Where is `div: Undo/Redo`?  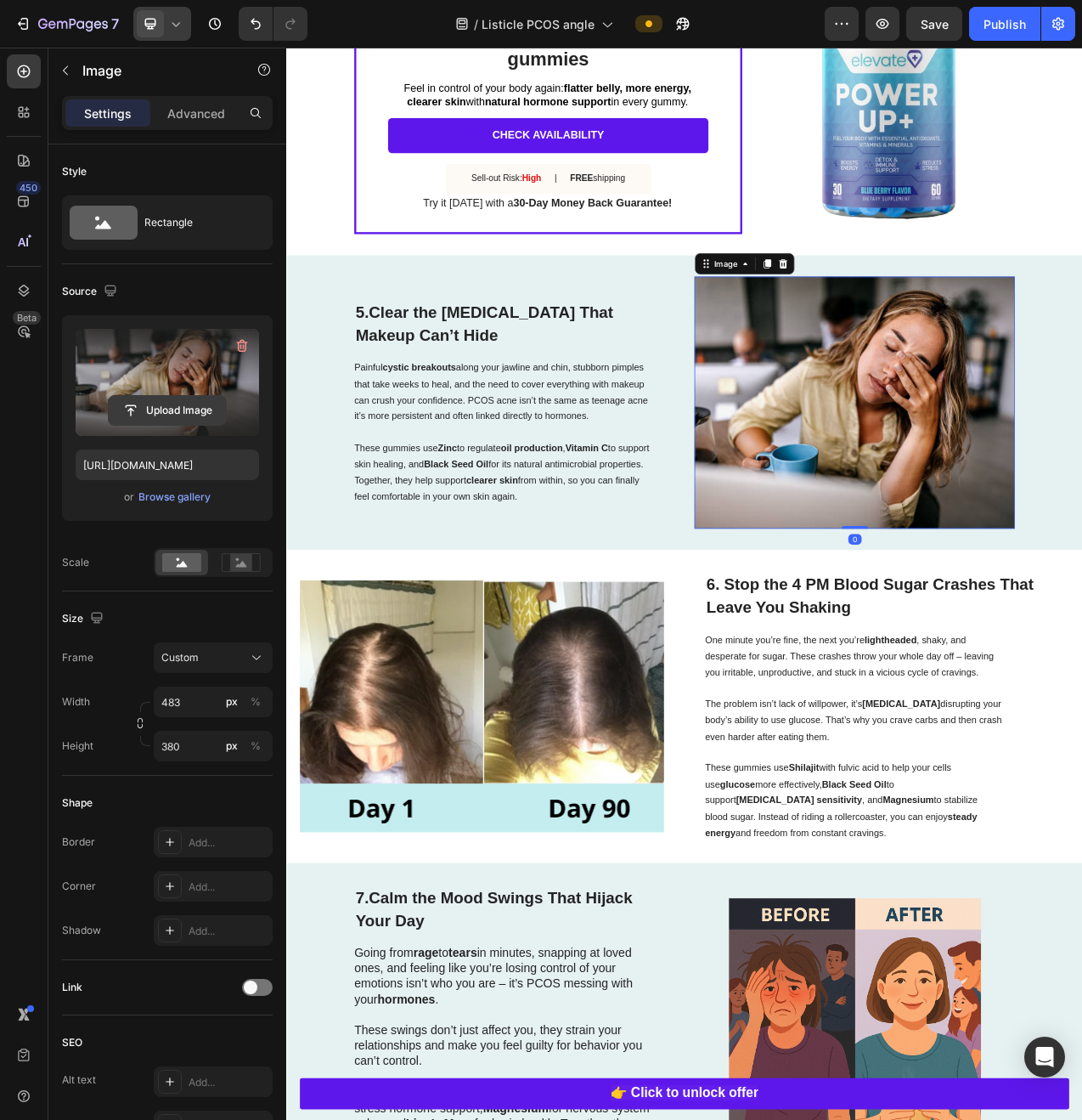 div: Undo/Redo is located at coordinates (272, 24).